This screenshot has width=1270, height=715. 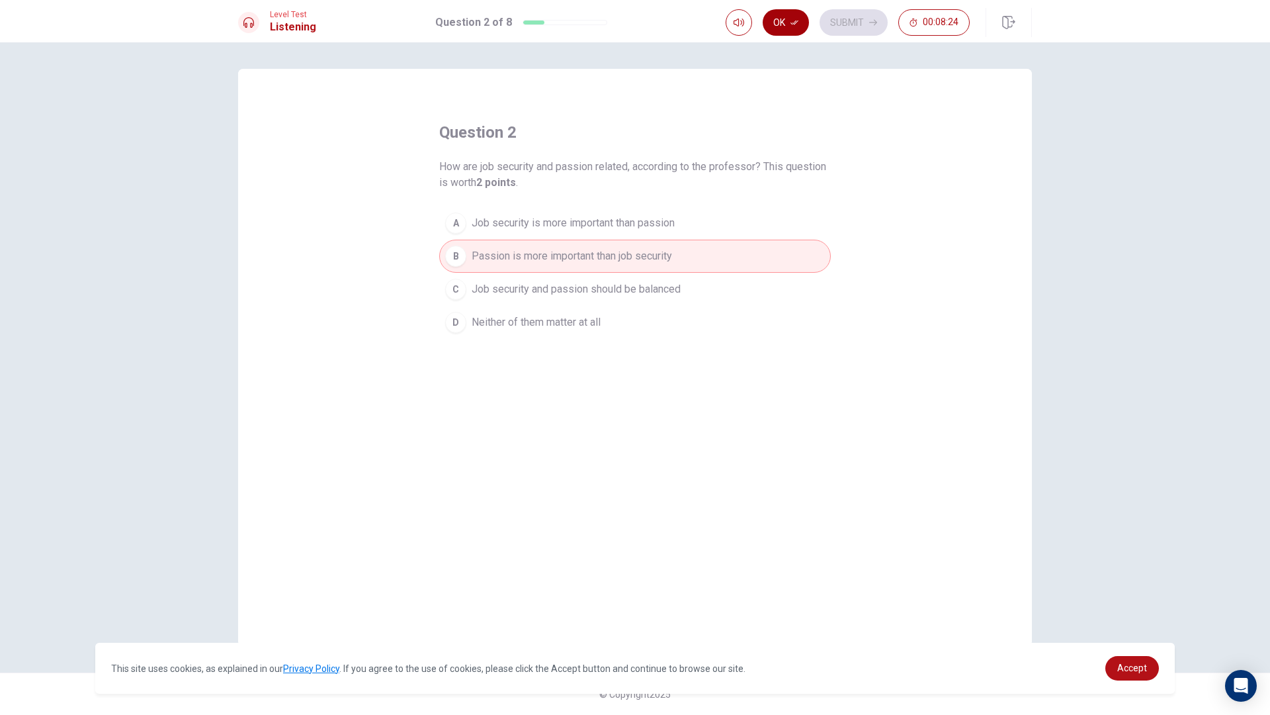 I want to click on span: Level Test, so click(x=293, y=15).